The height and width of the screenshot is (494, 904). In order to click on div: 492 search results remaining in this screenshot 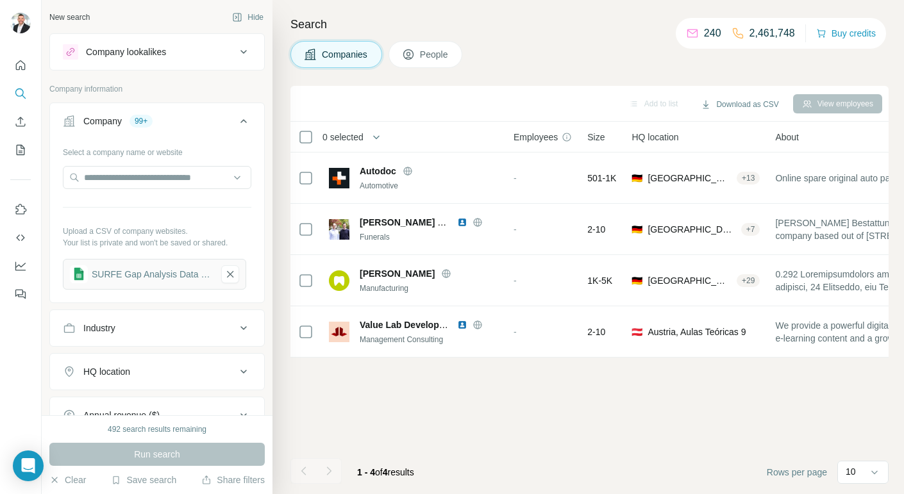, I will do `click(157, 430)`.